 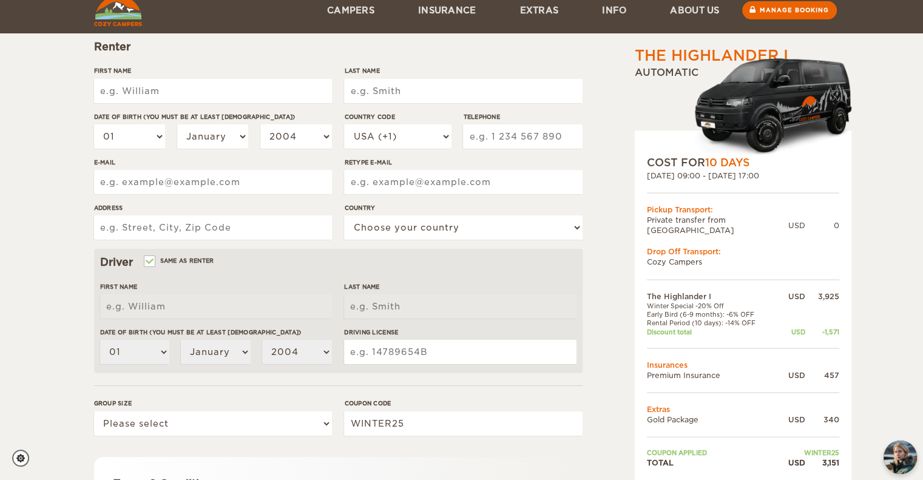 I want to click on label: Address, so click(x=213, y=207).